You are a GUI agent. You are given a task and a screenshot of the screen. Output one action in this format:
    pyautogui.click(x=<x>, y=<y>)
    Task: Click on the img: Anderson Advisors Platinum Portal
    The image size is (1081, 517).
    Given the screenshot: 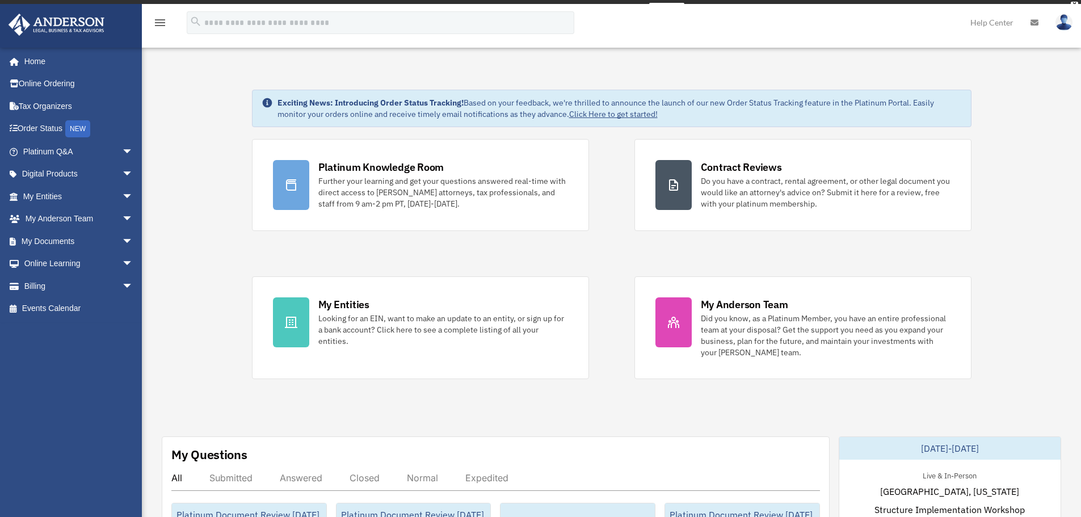 What is the action you would take?
    pyautogui.click(x=56, y=24)
    